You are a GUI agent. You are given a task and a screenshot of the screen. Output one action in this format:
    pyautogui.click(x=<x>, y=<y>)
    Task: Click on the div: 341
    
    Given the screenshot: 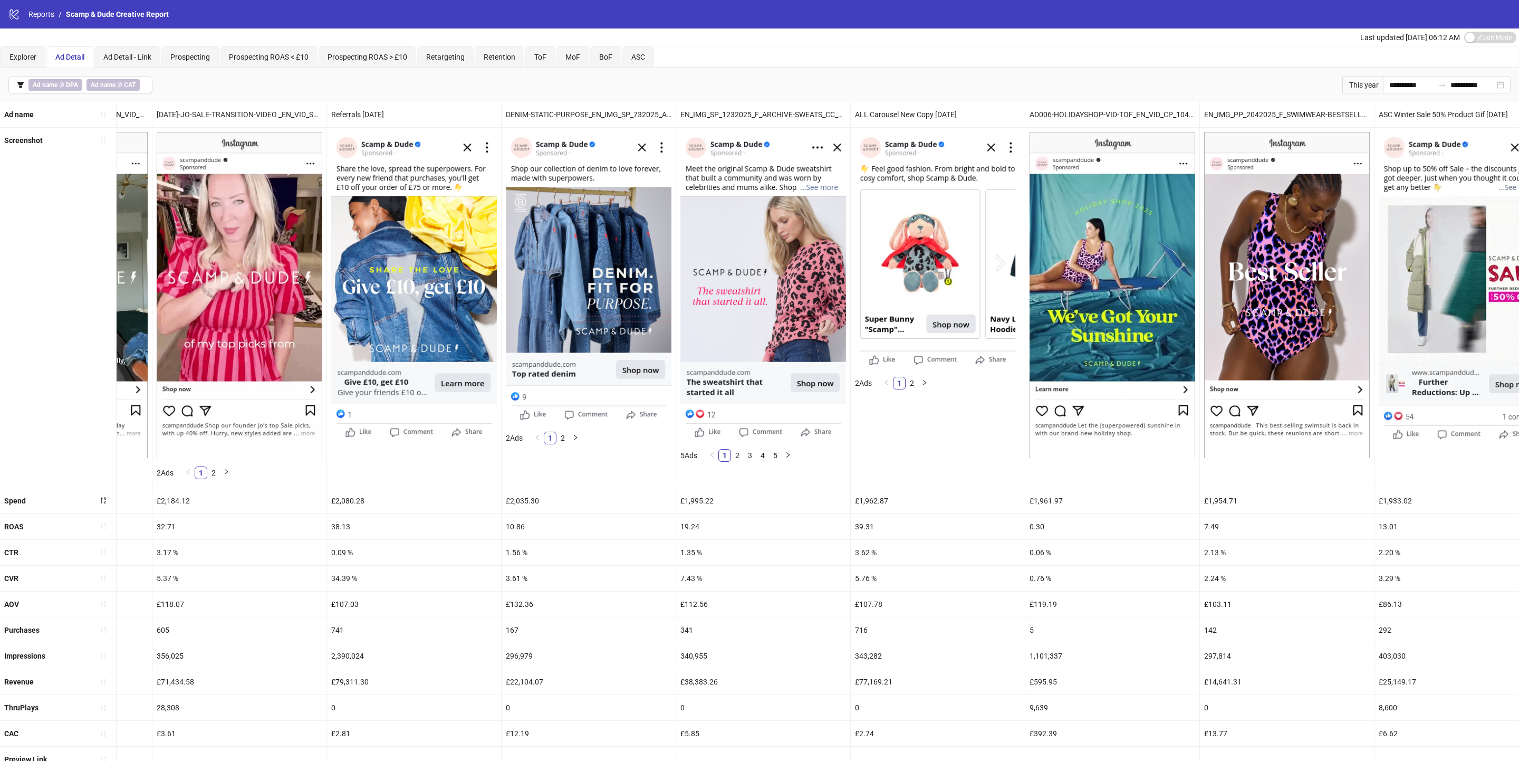 What is the action you would take?
    pyautogui.click(x=763, y=630)
    